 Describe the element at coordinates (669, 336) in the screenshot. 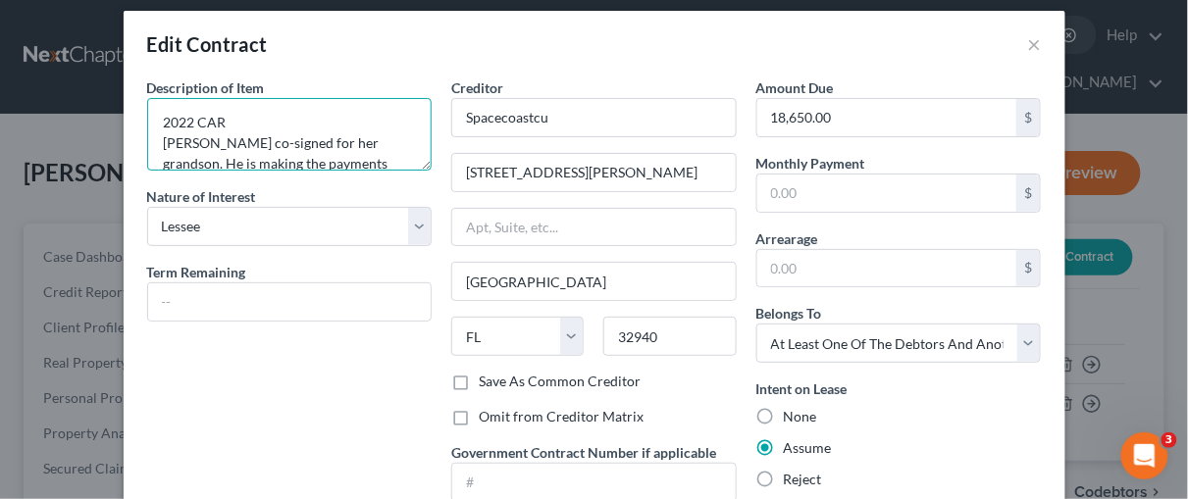

I see `input: Enter zip..` at that location.